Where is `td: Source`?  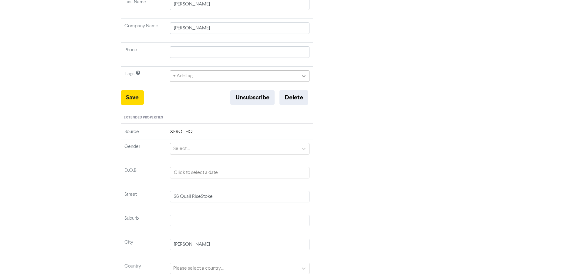 td: Source is located at coordinates (144, 134).